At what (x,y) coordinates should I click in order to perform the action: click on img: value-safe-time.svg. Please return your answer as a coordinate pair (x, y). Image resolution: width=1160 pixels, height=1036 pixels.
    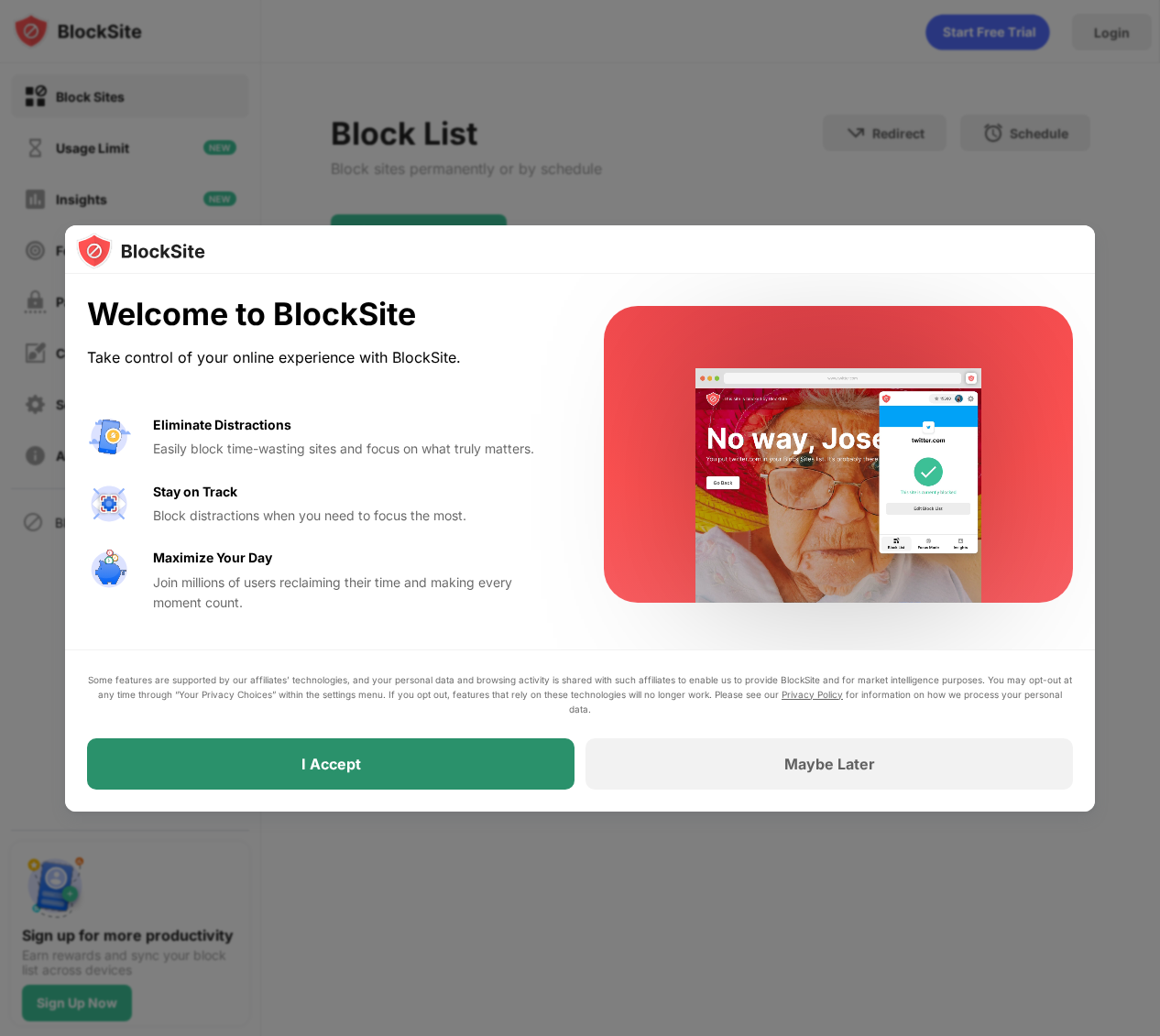
    Looking at the image, I should click on (109, 569).